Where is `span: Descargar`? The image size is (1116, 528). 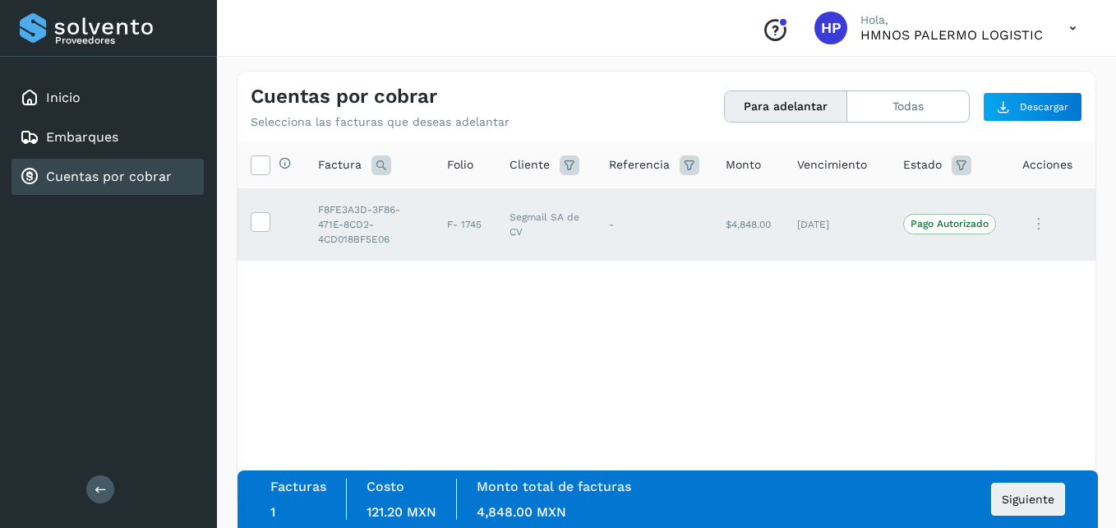 span: Descargar is located at coordinates (1044, 107).